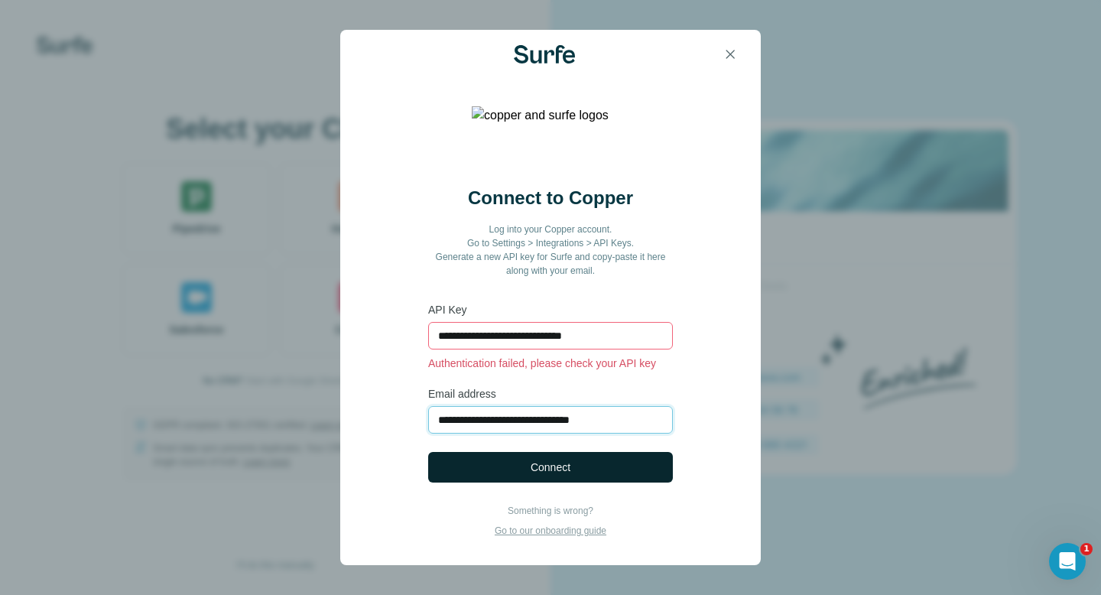  What do you see at coordinates (551, 363) in the screenshot?
I see `p: Authentication failed, please check your API key` at bounding box center [551, 363].